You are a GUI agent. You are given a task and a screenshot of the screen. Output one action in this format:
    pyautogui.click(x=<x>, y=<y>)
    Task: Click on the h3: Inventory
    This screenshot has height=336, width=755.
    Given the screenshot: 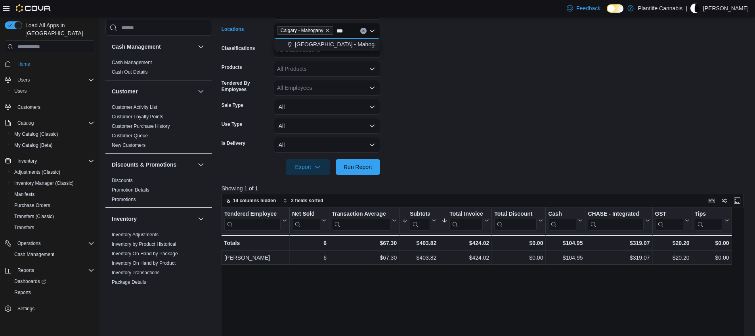 What is the action you would take?
    pyautogui.click(x=124, y=219)
    